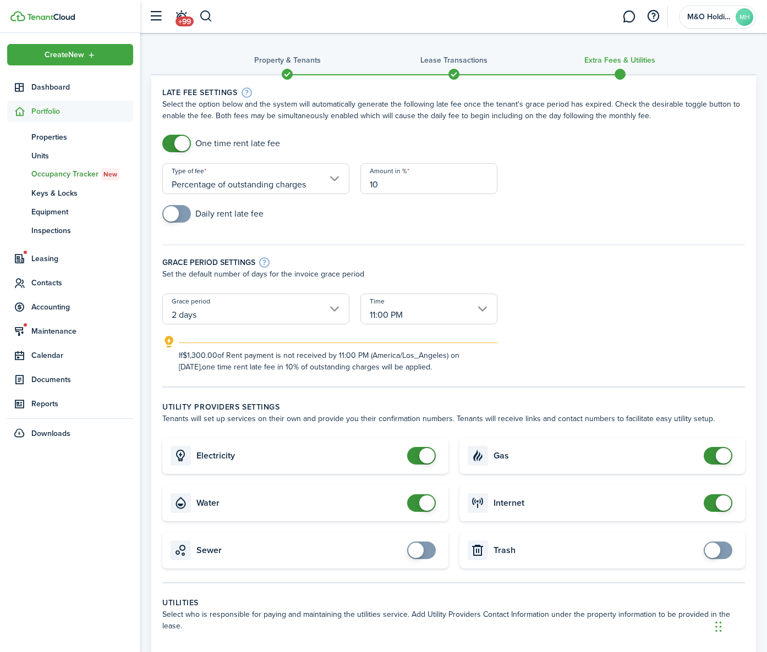 The height and width of the screenshot is (652, 767). What do you see at coordinates (181, 17) in the screenshot?
I see `a: Notifications` at bounding box center [181, 17].